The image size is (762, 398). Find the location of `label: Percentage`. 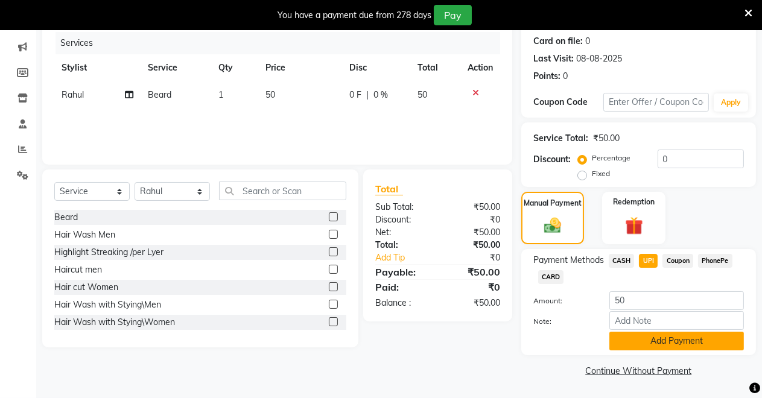

label: Percentage is located at coordinates (611, 158).